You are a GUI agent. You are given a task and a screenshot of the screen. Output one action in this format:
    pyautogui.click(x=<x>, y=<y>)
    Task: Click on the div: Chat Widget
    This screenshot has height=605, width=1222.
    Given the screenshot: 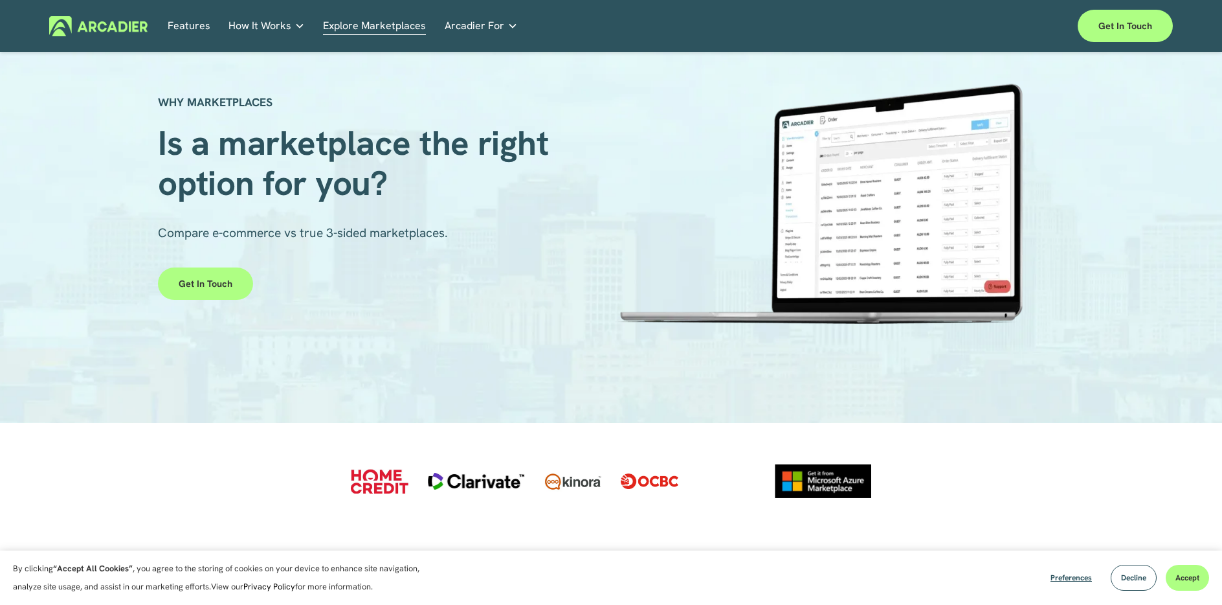 What is the action you would take?
    pyautogui.click(x=1190, y=574)
    